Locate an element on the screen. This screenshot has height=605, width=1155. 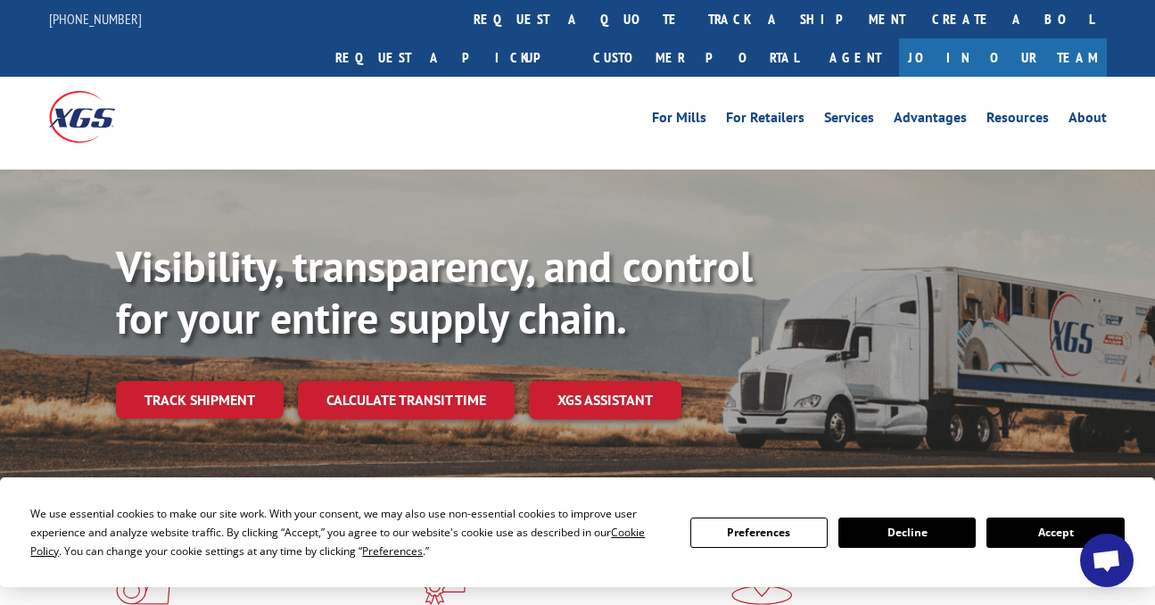
a: Customer Portal is located at coordinates (696, 57).